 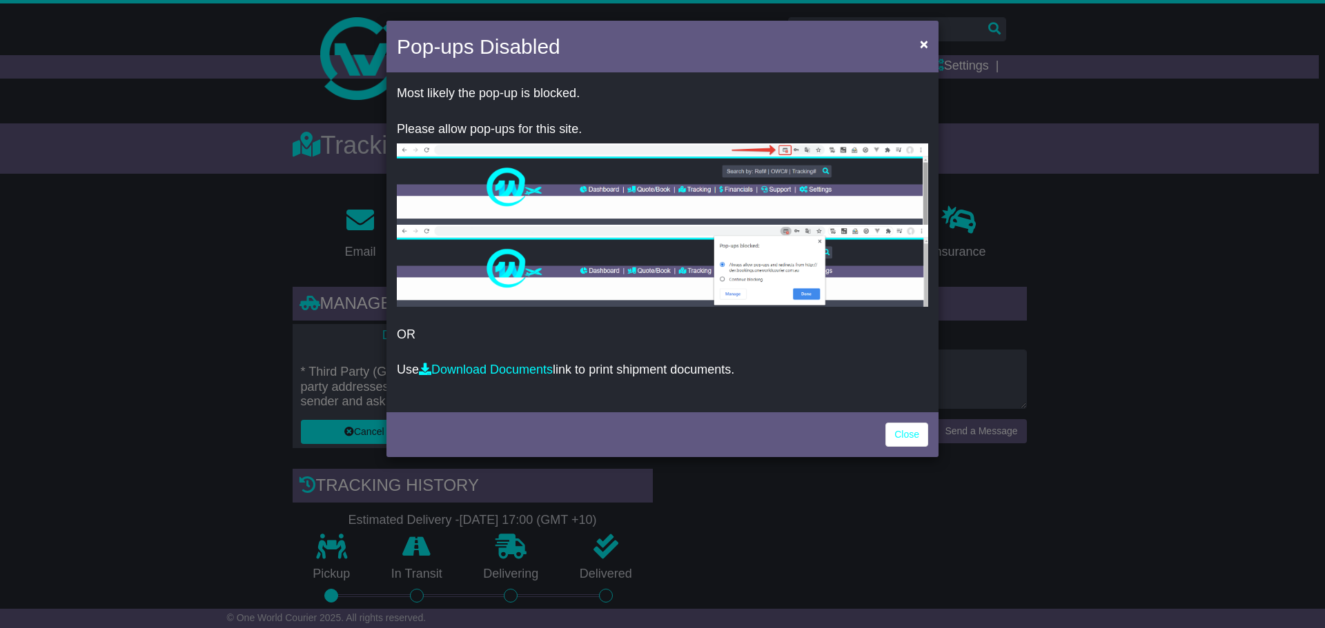 I want to click on button: Close, so click(x=924, y=43).